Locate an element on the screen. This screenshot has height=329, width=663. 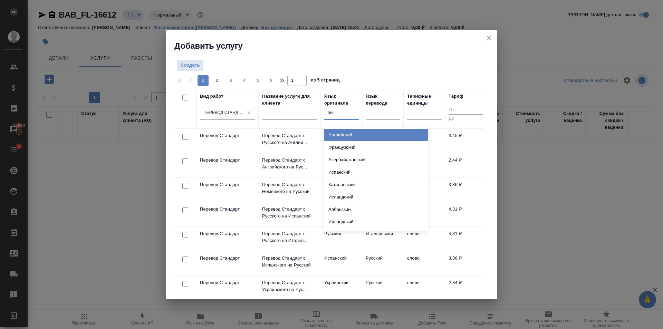
button: close is located at coordinates (489, 38).